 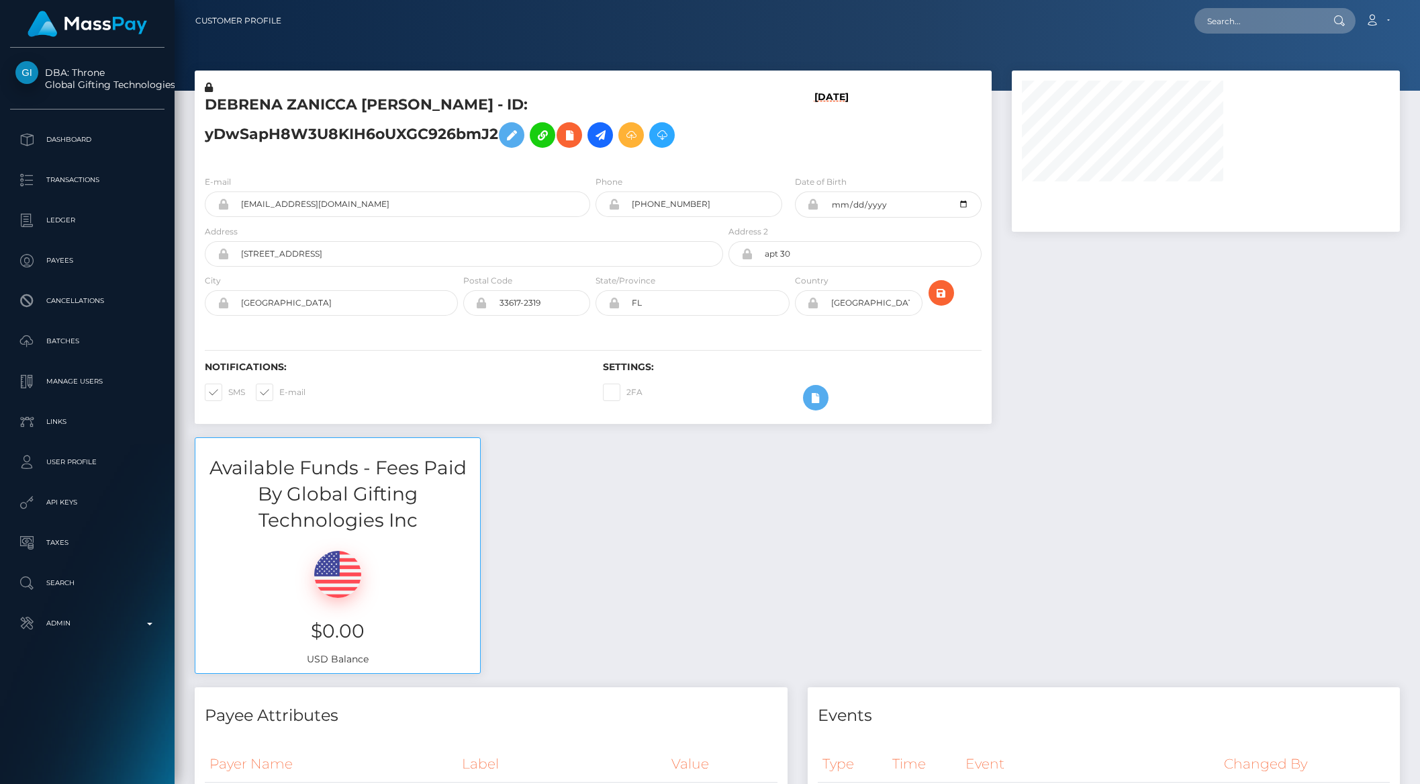 I want to click on a: API Keys, so click(x=87, y=502).